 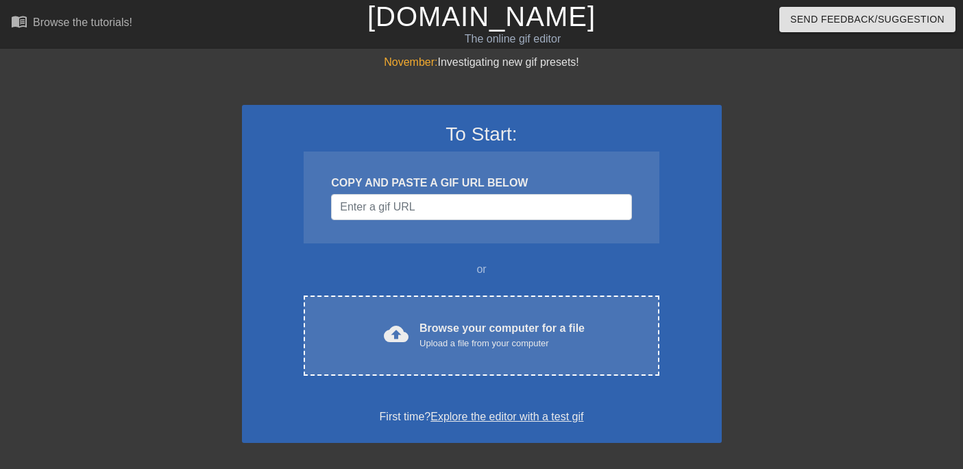 I want to click on span: November:, so click(x=410, y=62).